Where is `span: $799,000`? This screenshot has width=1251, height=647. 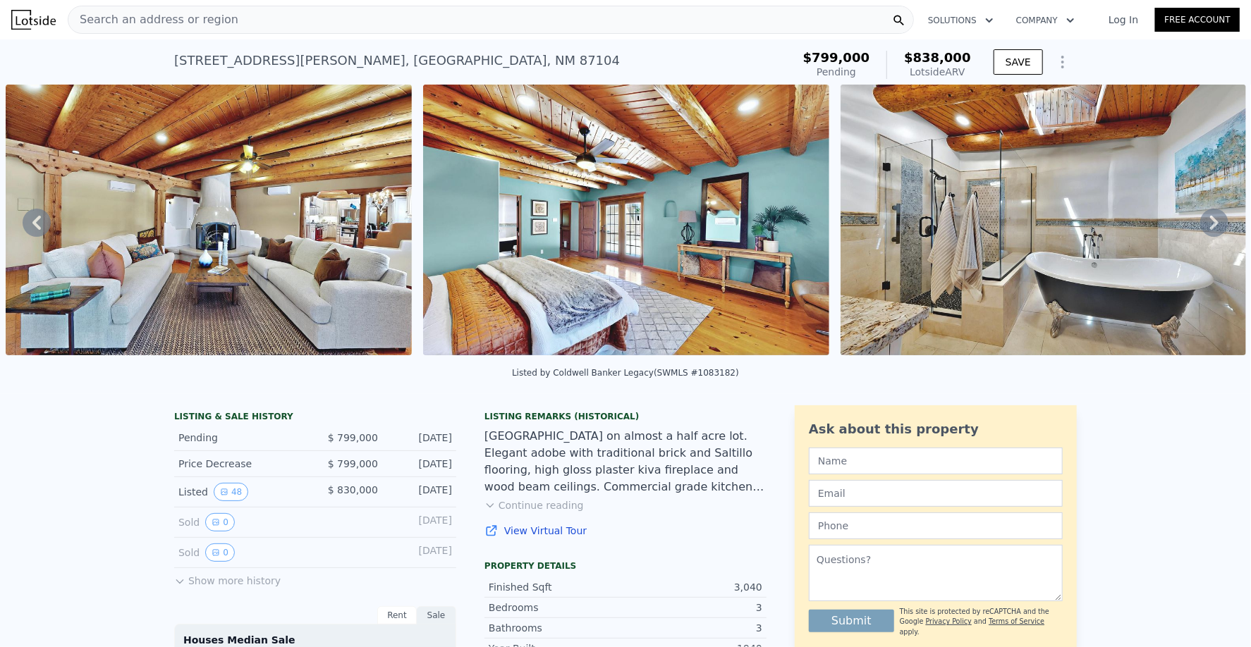
span: $799,000 is located at coordinates (836, 57).